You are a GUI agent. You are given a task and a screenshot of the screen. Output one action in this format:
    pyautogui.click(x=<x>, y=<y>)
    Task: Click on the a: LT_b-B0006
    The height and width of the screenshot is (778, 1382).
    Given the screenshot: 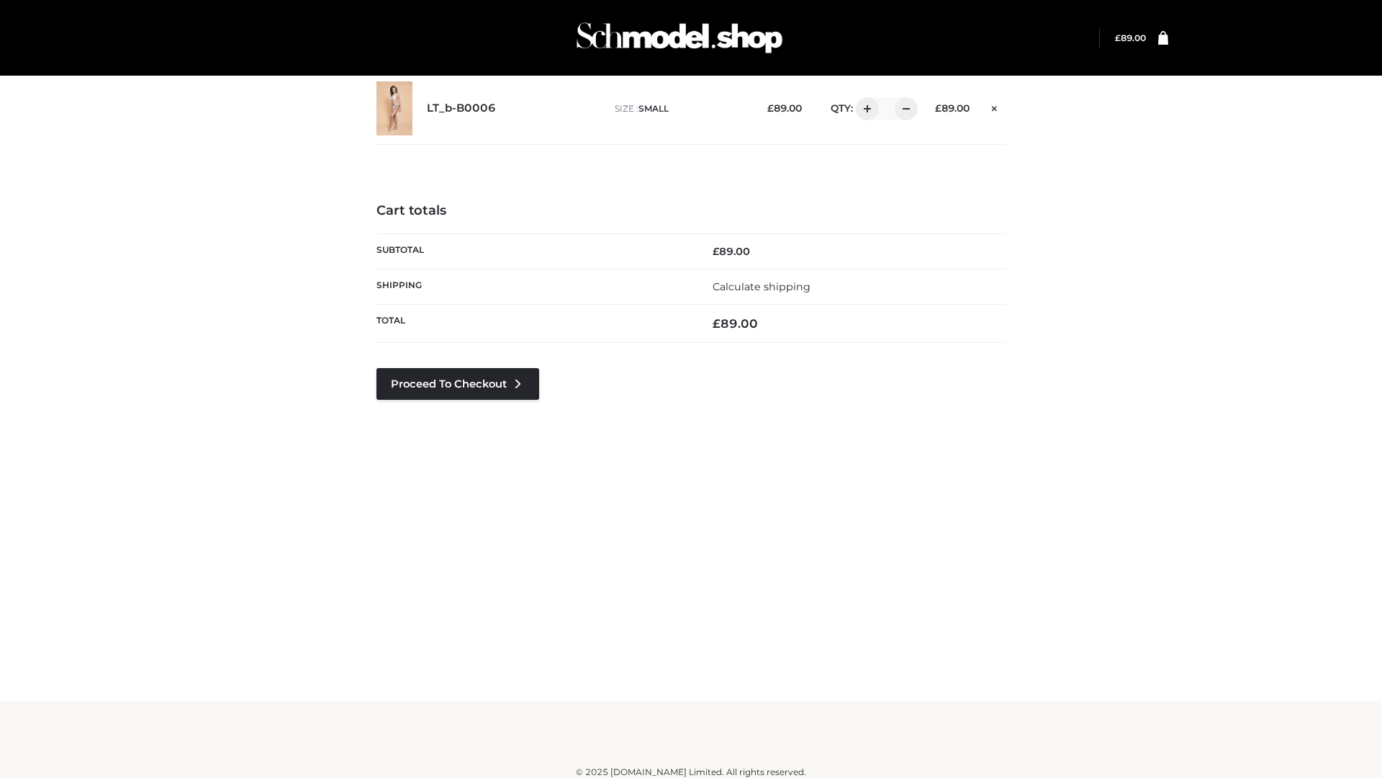 What is the action you would take?
    pyautogui.click(x=462, y=108)
    